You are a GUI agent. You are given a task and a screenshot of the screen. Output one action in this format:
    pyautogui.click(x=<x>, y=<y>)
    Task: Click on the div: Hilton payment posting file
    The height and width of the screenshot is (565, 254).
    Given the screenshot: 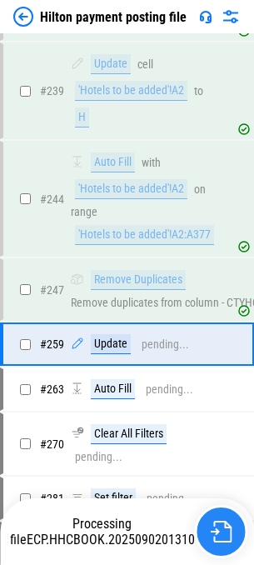 What is the action you would take?
    pyautogui.click(x=113, y=17)
    